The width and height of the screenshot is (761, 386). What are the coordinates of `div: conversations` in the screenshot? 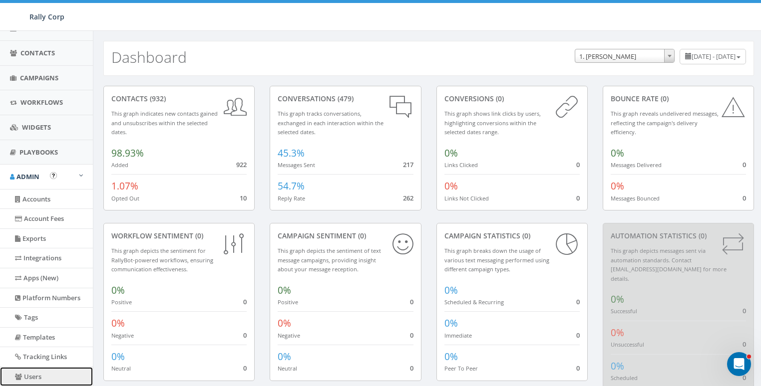 It's located at (345, 99).